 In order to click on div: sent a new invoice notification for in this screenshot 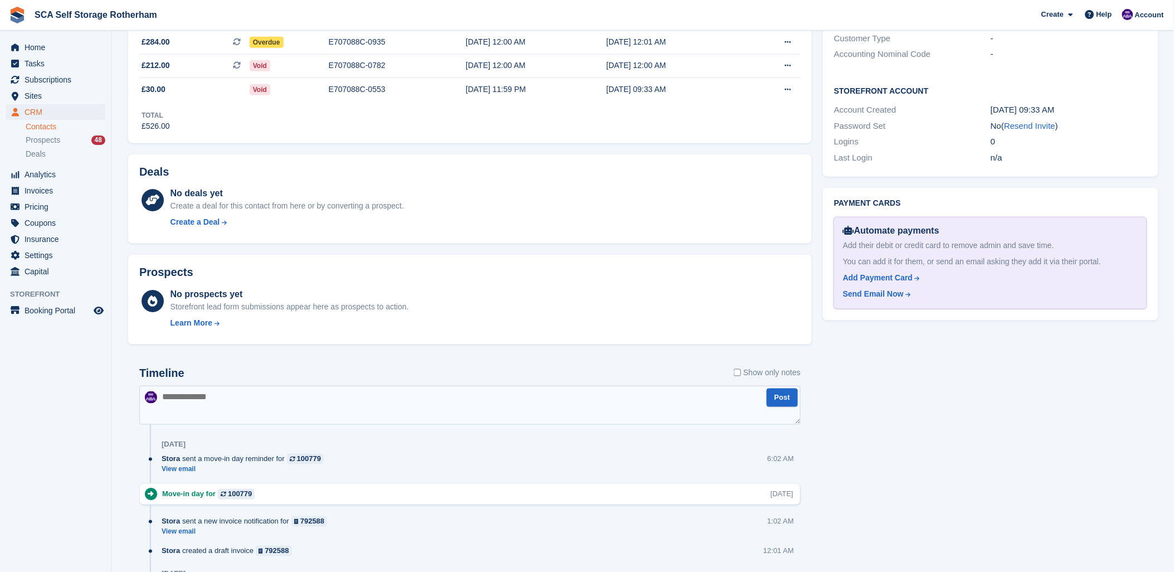, I will do `click(247, 521)`.